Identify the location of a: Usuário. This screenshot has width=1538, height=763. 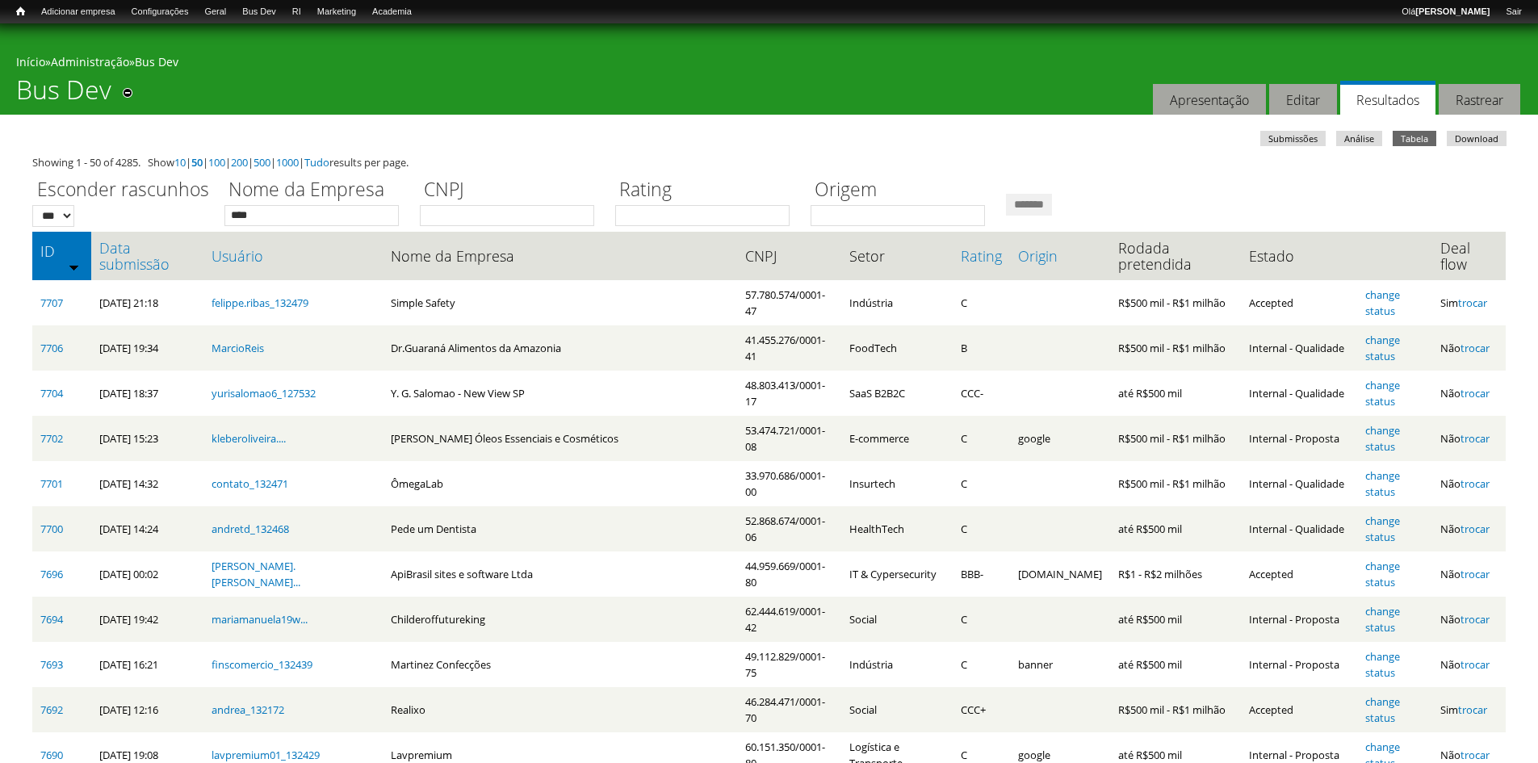
(293, 256).